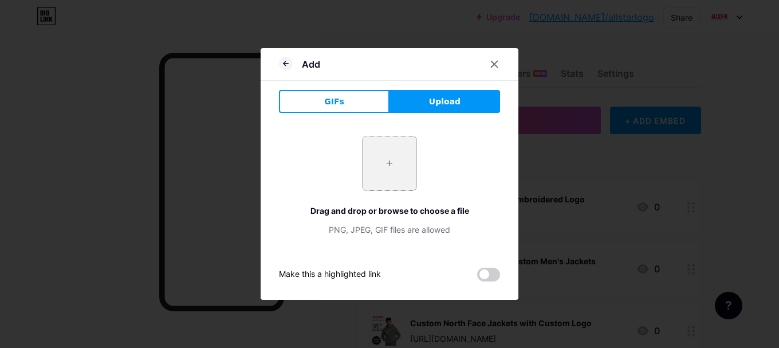 This screenshot has height=348, width=779. Describe the element at coordinates (334, 101) in the screenshot. I see `span: GIFs` at that location.